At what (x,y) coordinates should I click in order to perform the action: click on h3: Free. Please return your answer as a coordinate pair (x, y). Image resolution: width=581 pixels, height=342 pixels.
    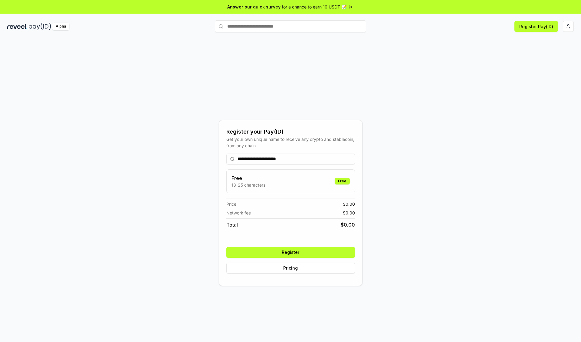
    Looking at the image, I should click on (248, 178).